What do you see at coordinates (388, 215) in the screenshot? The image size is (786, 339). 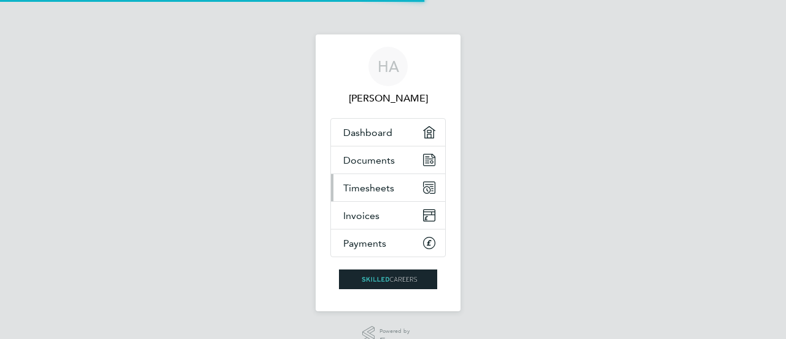 I see `a: Invoices` at bounding box center [388, 215].